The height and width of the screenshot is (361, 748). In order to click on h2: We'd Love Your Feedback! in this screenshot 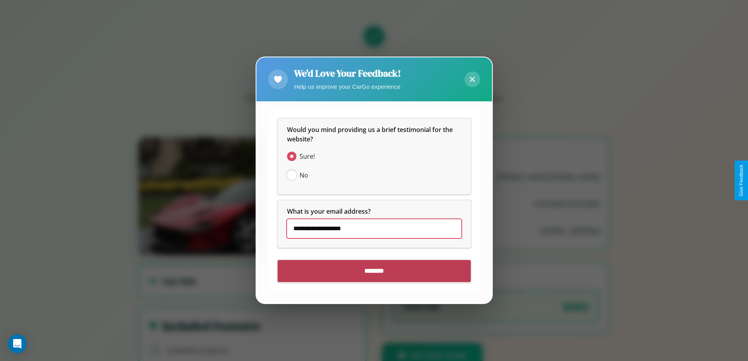, I will do `click(347, 73)`.